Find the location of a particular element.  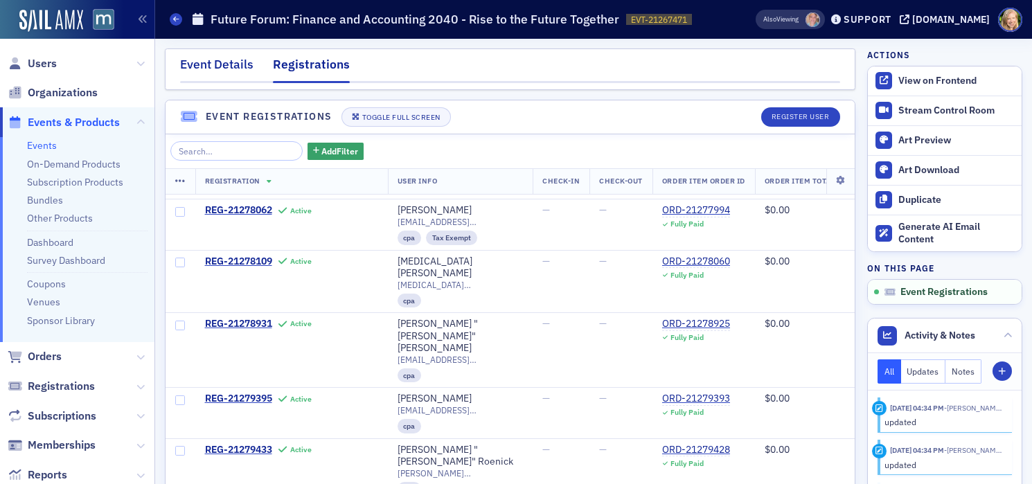

div: Art Download is located at coordinates (957, 170).